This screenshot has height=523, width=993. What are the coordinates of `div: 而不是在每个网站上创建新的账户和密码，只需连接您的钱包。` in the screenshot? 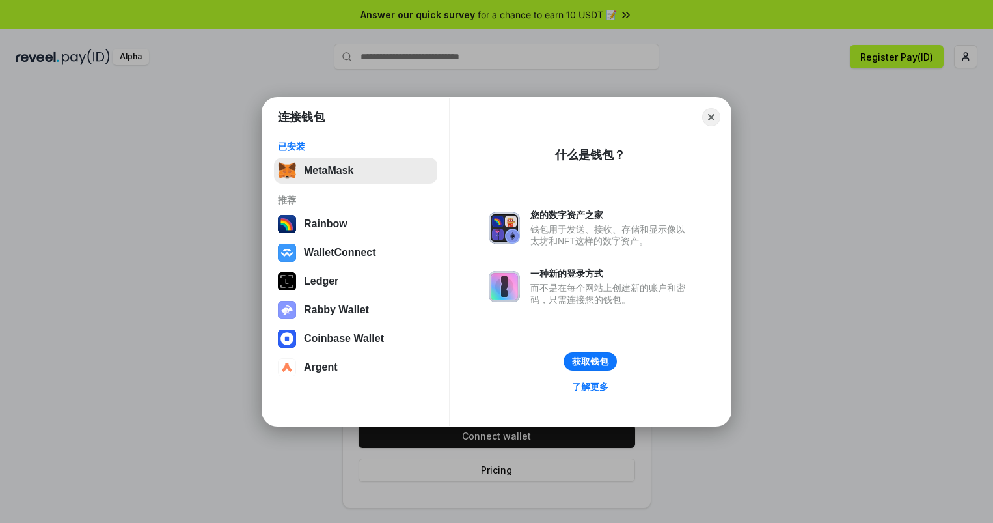 It's located at (611, 294).